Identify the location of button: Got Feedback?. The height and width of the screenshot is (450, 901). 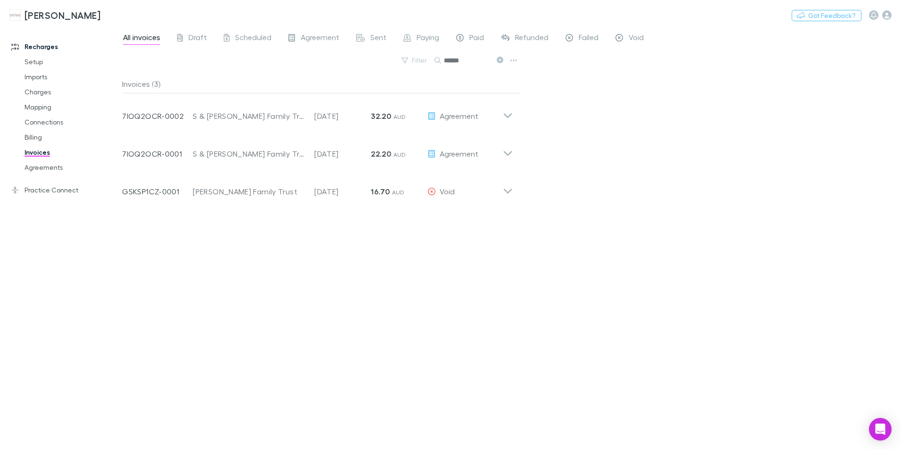
(826, 16).